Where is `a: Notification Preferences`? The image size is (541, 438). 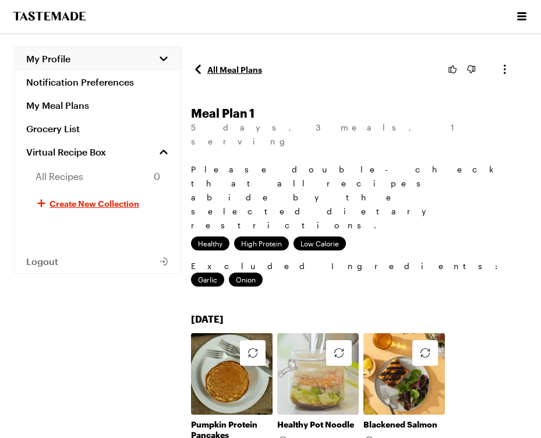
a: Notification Preferences is located at coordinates (98, 82).